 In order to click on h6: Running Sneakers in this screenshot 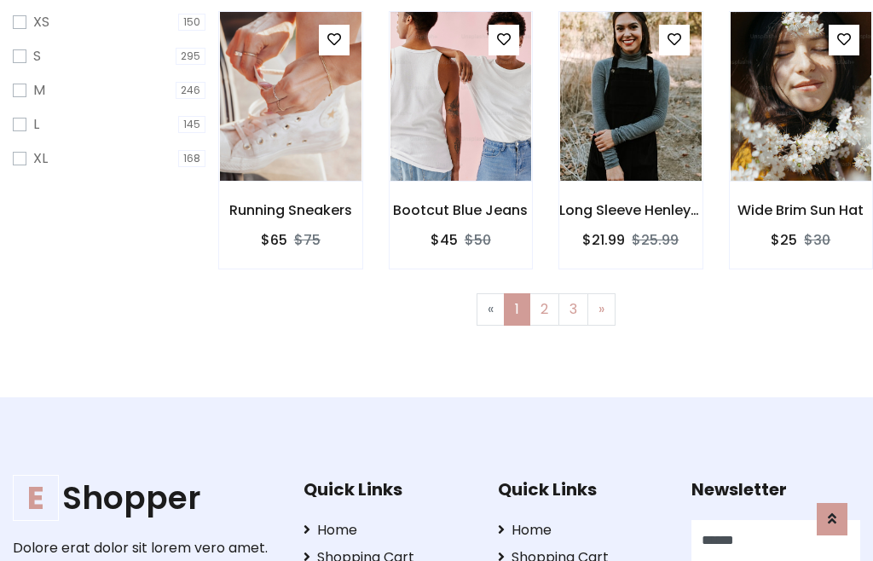, I will do `click(291, 210)`.